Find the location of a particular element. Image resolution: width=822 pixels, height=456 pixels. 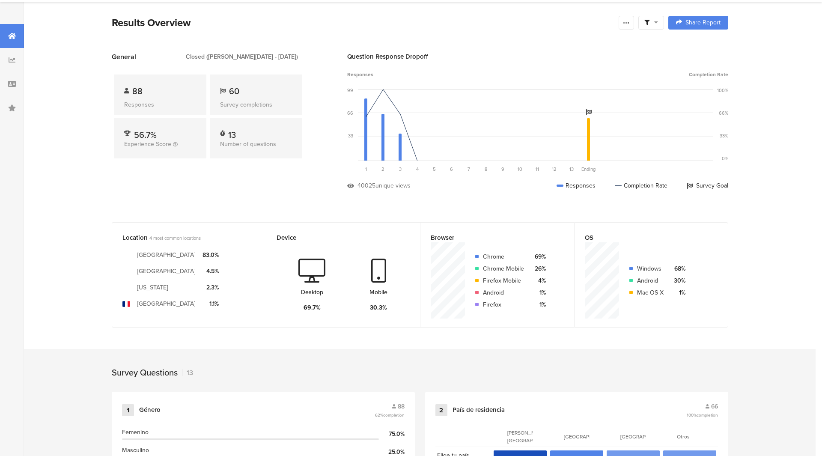

div: Survey Questions is located at coordinates (145, 372).